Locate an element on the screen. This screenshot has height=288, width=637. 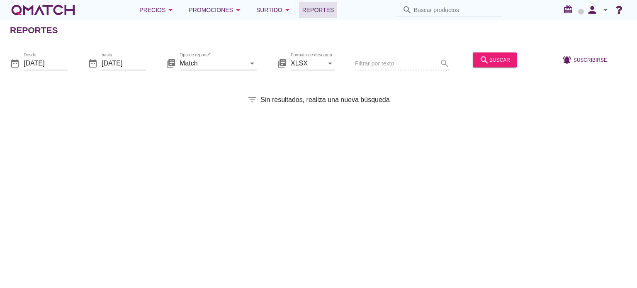
span: Suscribirse is located at coordinates (590, 60).